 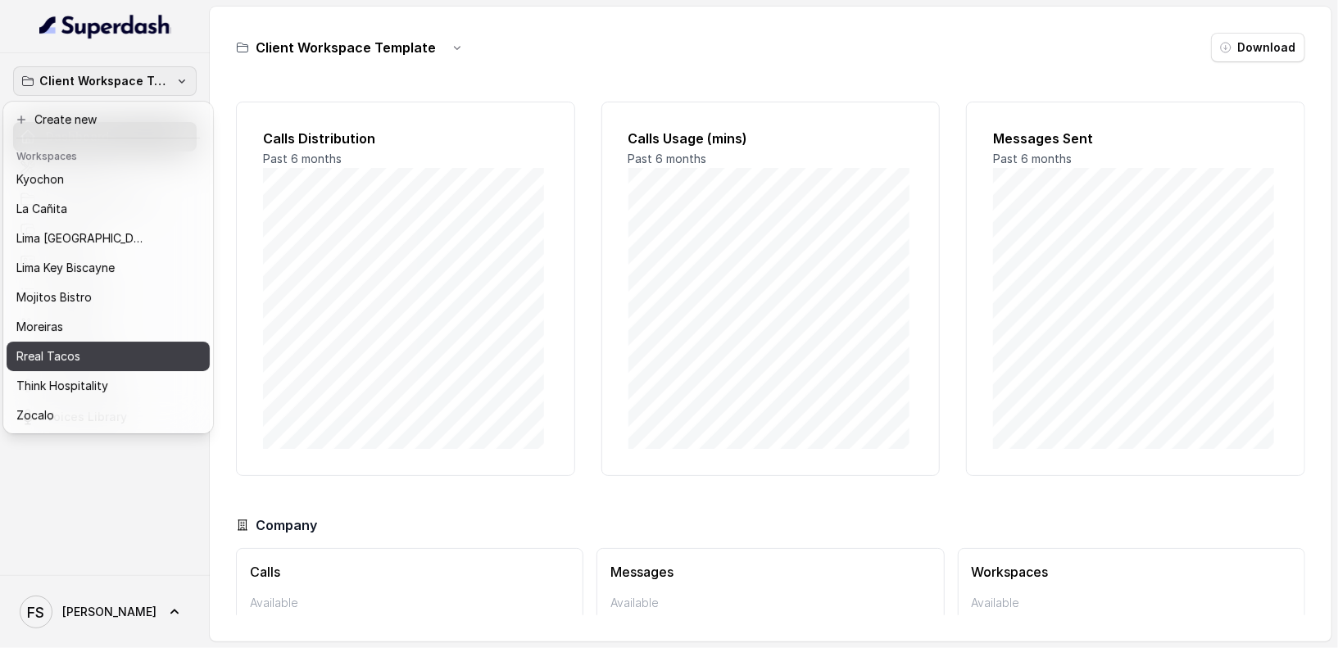 What do you see at coordinates (42, 209) in the screenshot?
I see `p: La Cañita` at bounding box center [42, 209].